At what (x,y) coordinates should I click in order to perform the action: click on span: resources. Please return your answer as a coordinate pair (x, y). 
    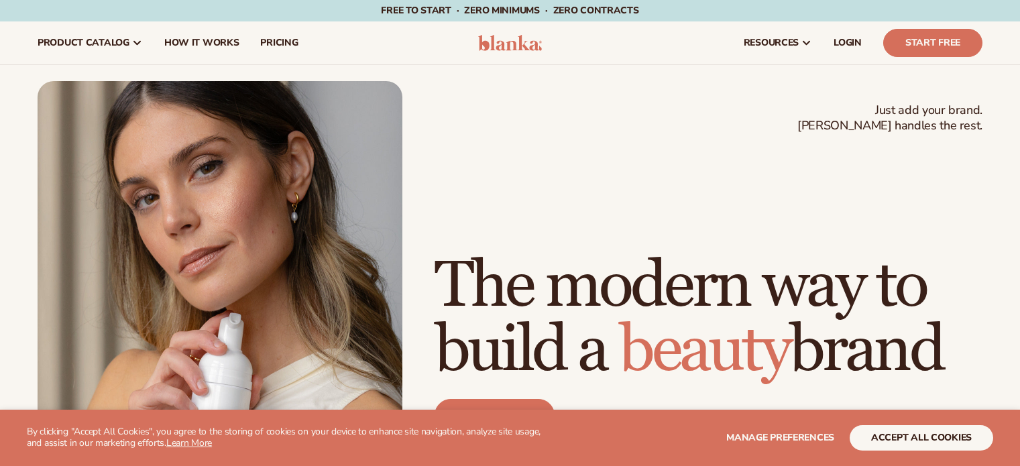
    Looking at the image, I should click on (771, 43).